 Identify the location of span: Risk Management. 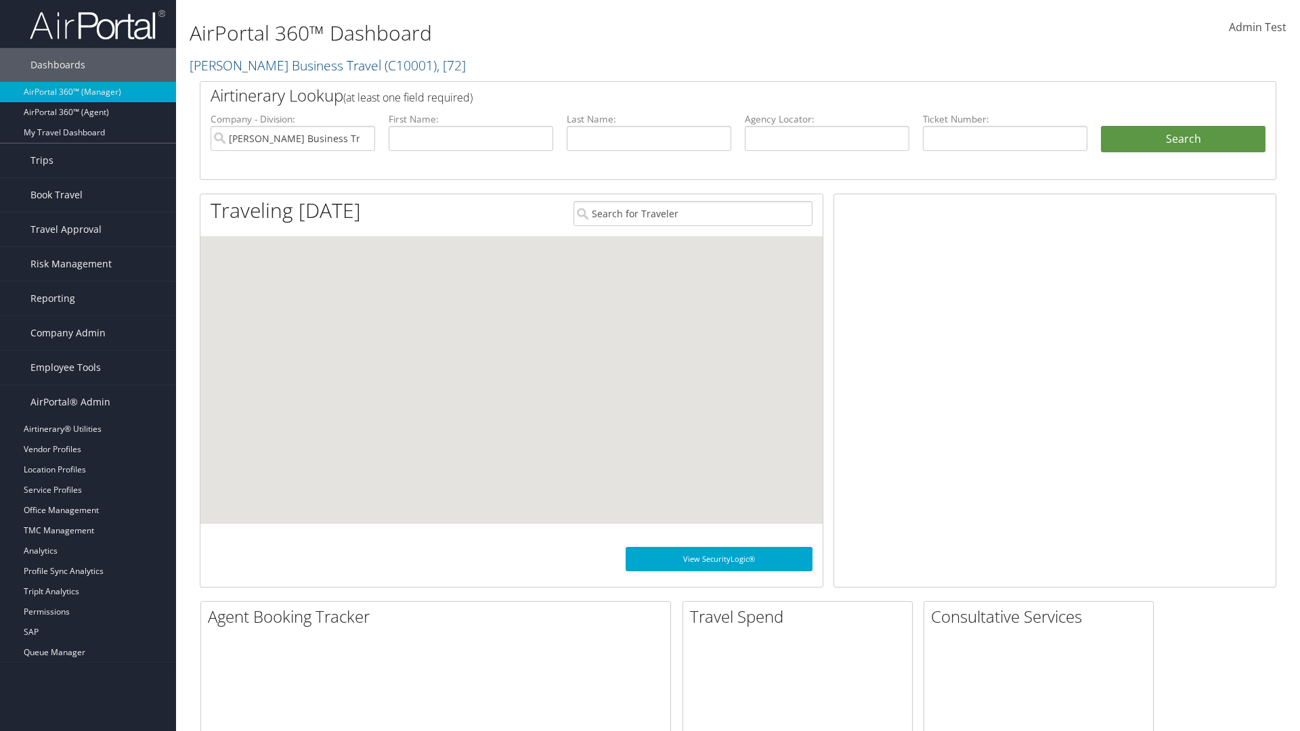
(71, 264).